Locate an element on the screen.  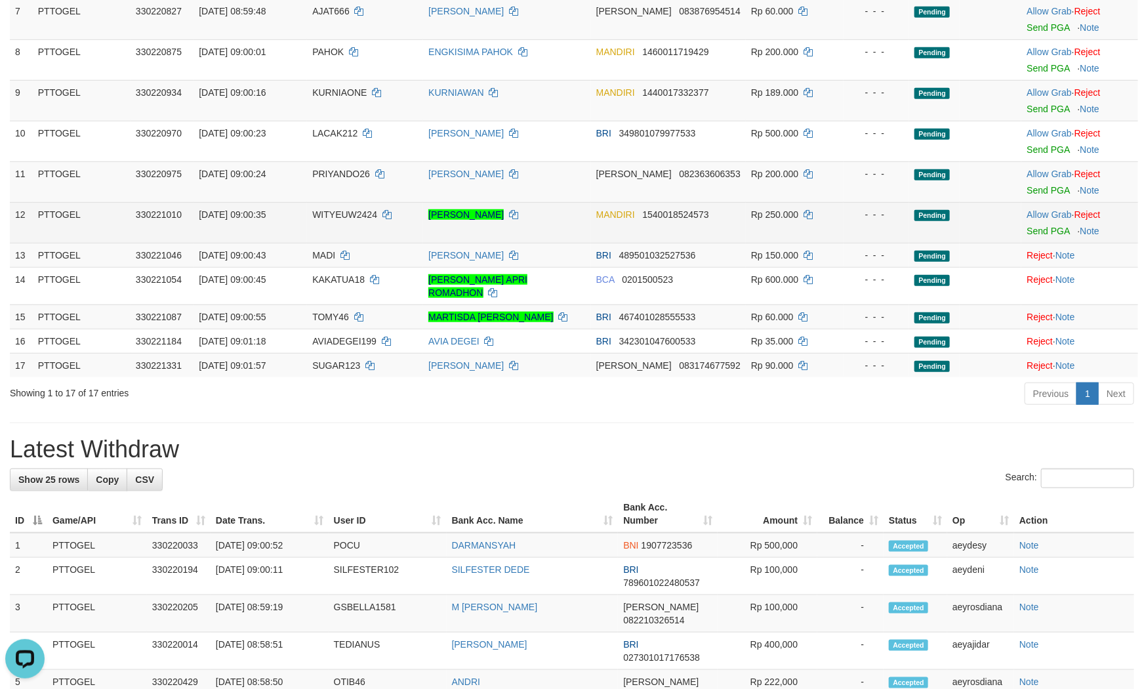
td: 10 is located at coordinates (21, 141).